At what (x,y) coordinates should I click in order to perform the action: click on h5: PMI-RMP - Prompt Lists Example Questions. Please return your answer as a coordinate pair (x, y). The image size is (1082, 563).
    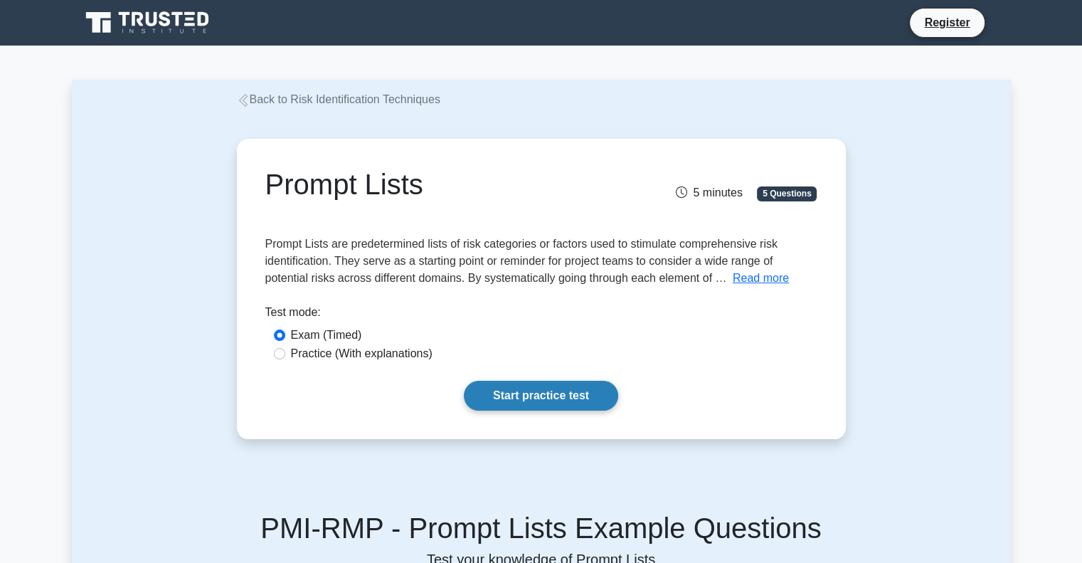
    Looking at the image, I should click on (541, 528).